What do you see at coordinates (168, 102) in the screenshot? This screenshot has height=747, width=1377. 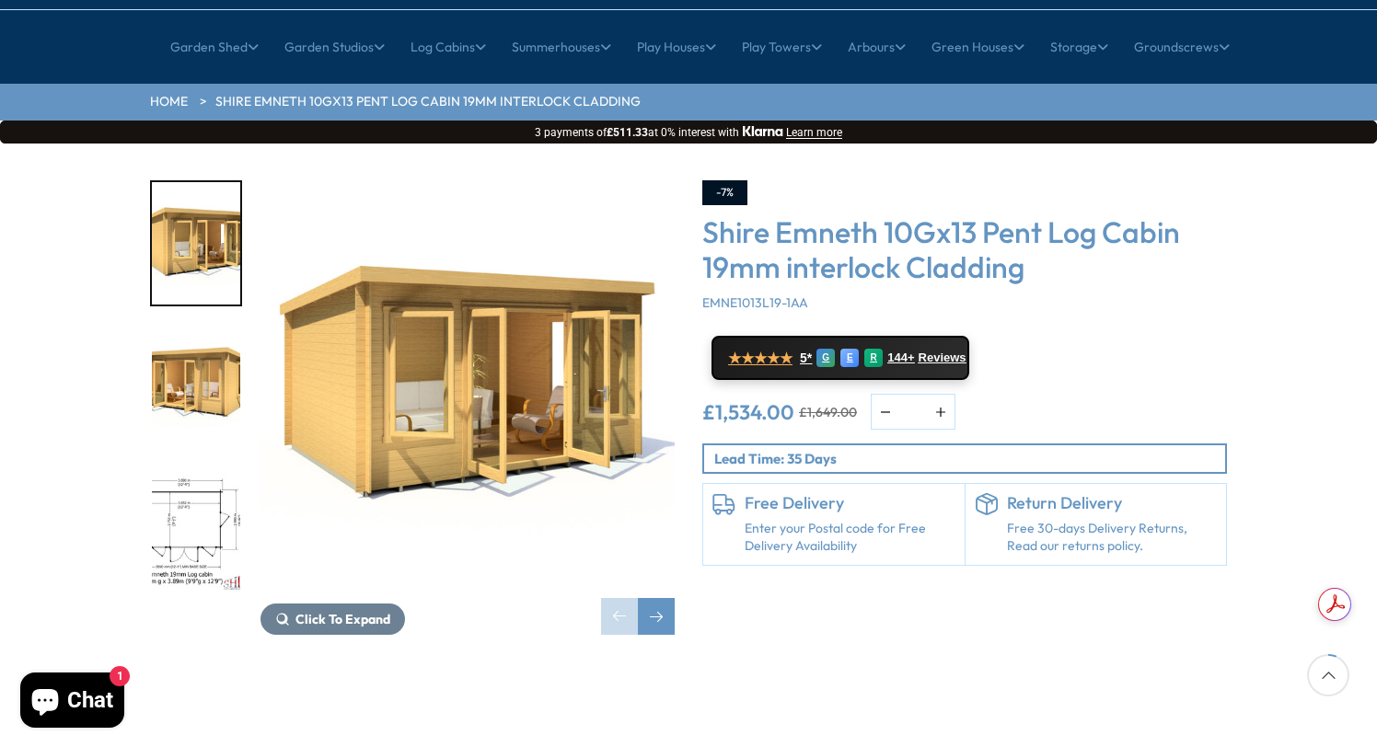 I see `a: HOME` at bounding box center [168, 102].